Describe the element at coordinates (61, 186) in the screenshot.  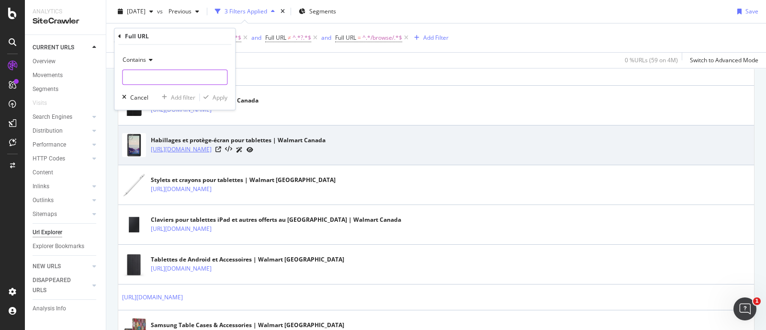
I see `a: Inlinks` at that location.